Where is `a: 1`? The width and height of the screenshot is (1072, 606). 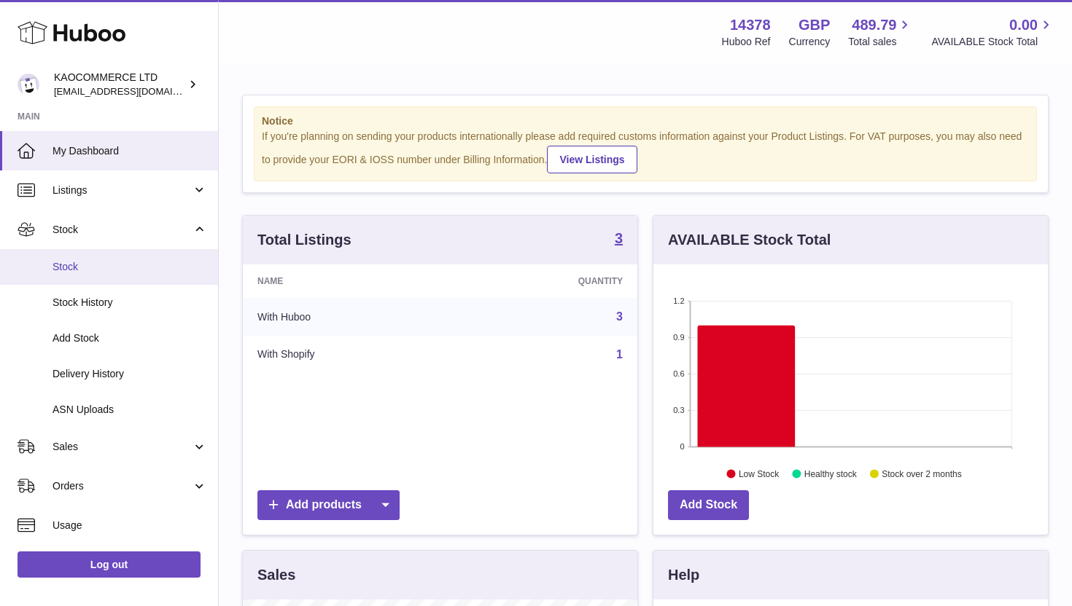 a: 1 is located at coordinates (619, 354).